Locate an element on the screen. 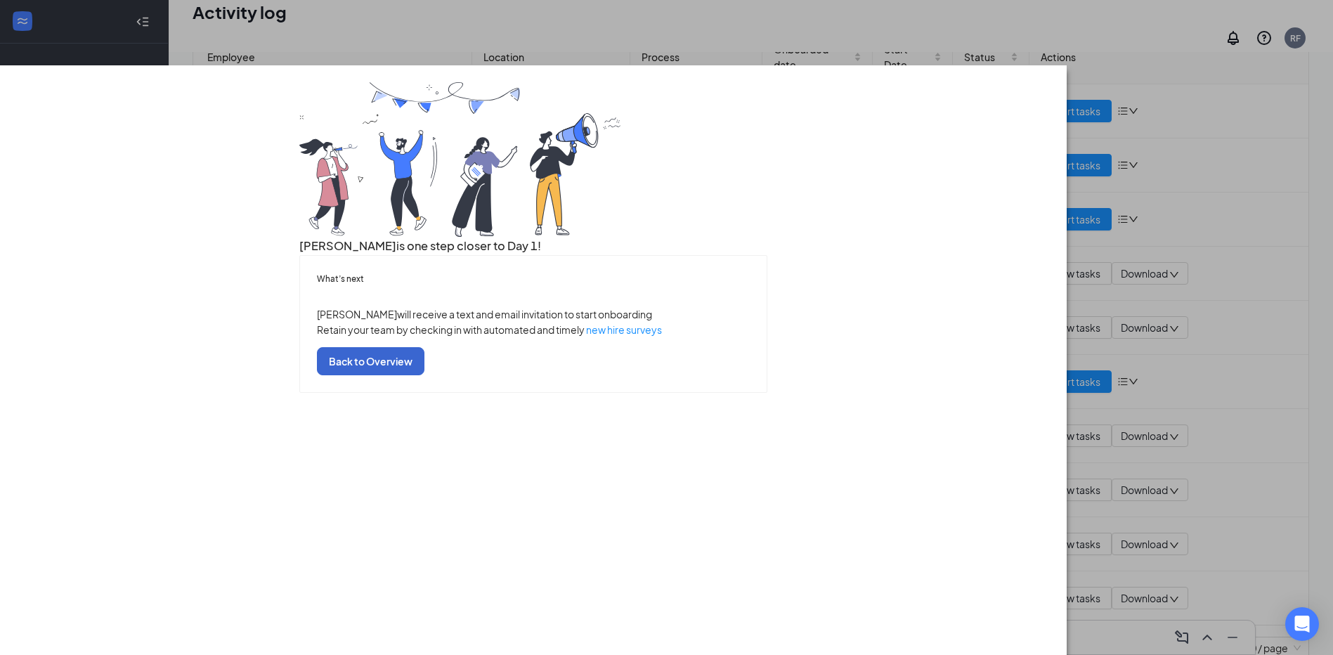  button: Back to Overview is located at coordinates (370, 361).